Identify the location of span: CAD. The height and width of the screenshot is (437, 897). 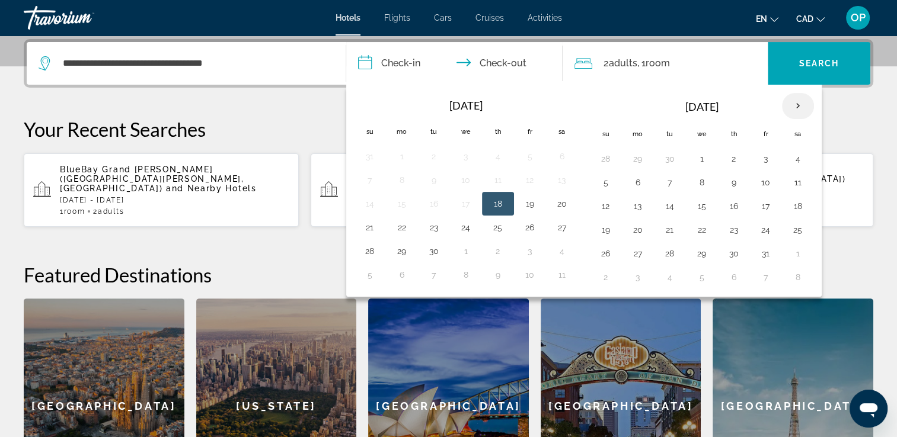
(804, 19).